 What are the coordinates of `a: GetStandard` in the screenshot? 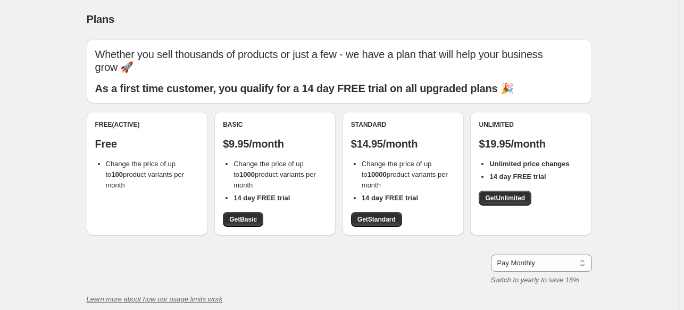 It's located at (377, 219).